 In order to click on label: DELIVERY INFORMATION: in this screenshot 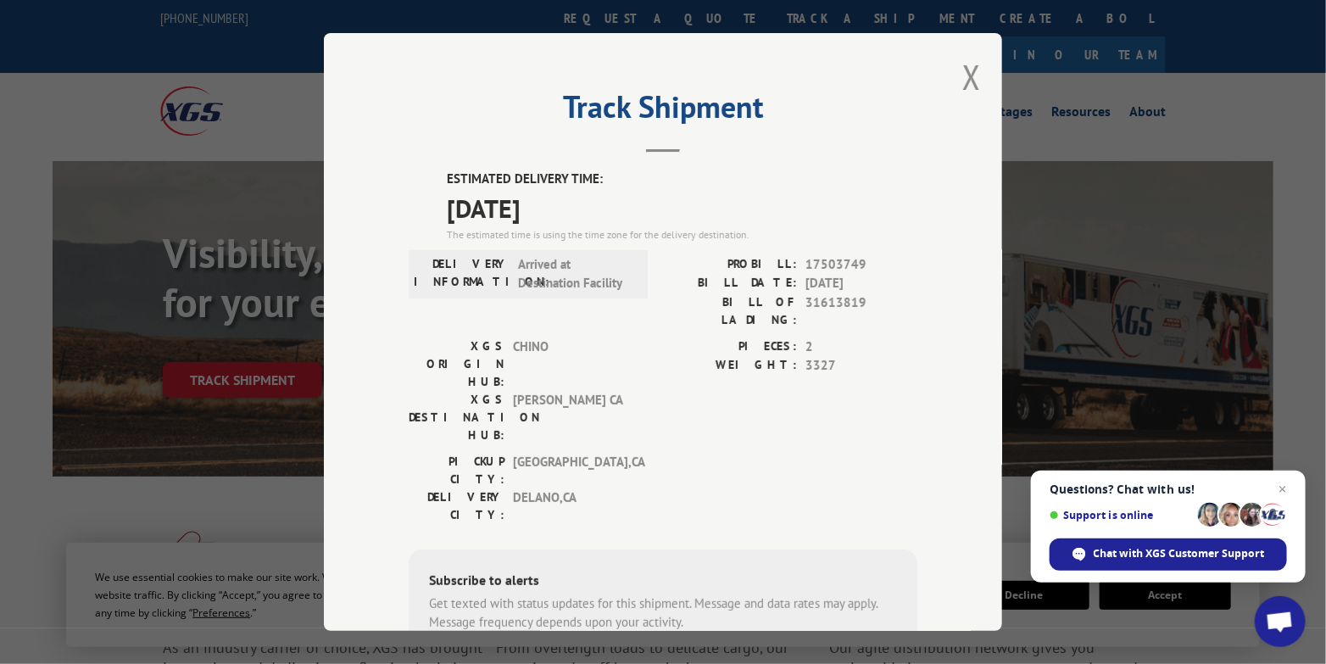, I will do `click(461, 274)`.